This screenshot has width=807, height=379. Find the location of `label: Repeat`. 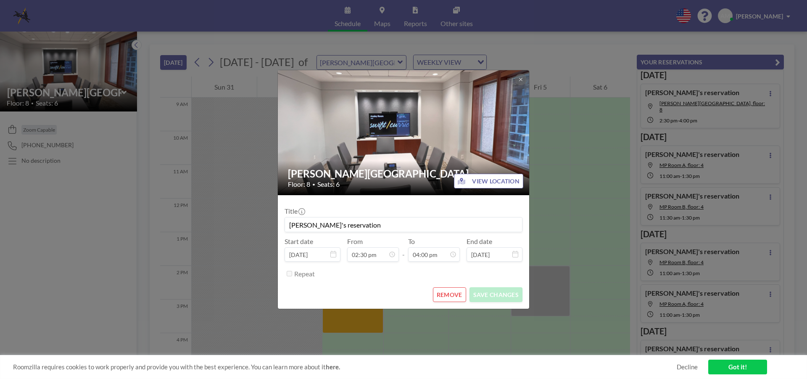

label: Repeat is located at coordinates (304, 274).